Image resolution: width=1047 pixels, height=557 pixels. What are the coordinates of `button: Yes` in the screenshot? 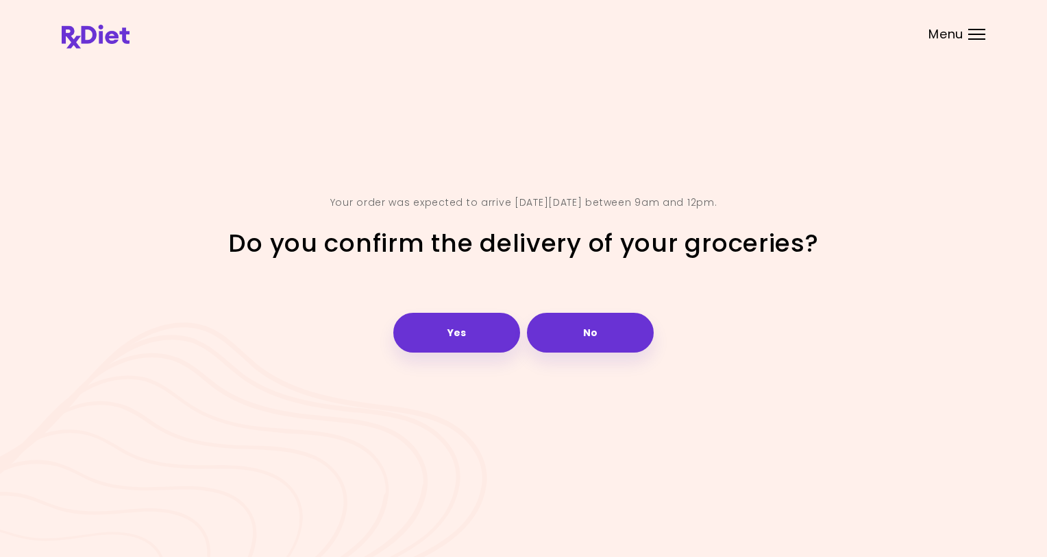 It's located at (456, 332).